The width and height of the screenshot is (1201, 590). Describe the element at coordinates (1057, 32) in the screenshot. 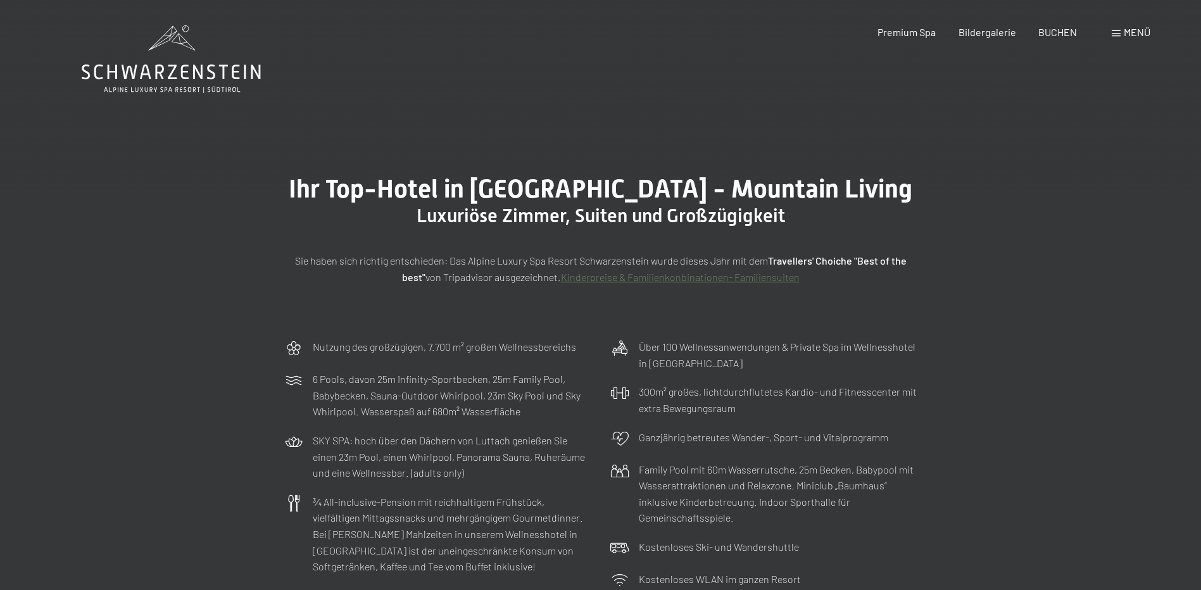

I see `span: BUCHEN` at that location.